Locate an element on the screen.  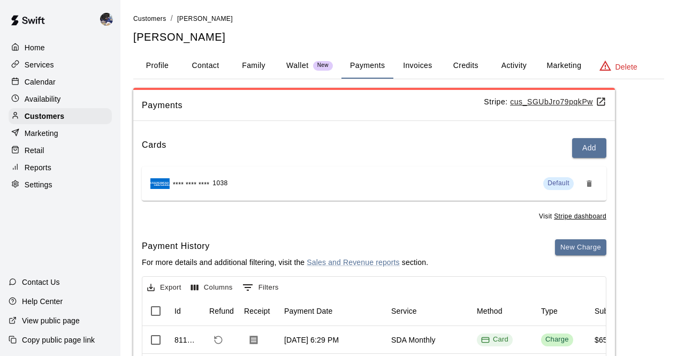
nav: breadcrumb is located at coordinates (398, 19).